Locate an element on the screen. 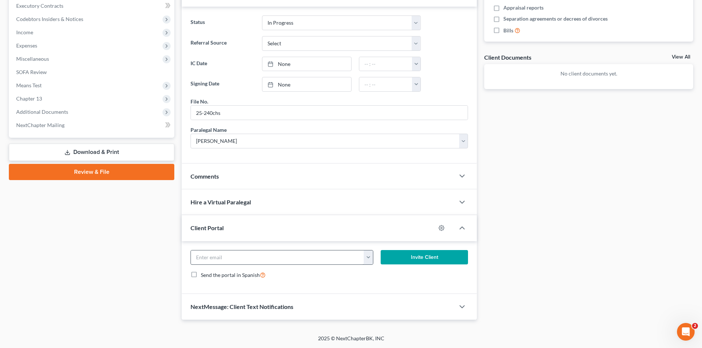 The width and height of the screenshot is (702, 348). a: View All is located at coordinates (681, 57).